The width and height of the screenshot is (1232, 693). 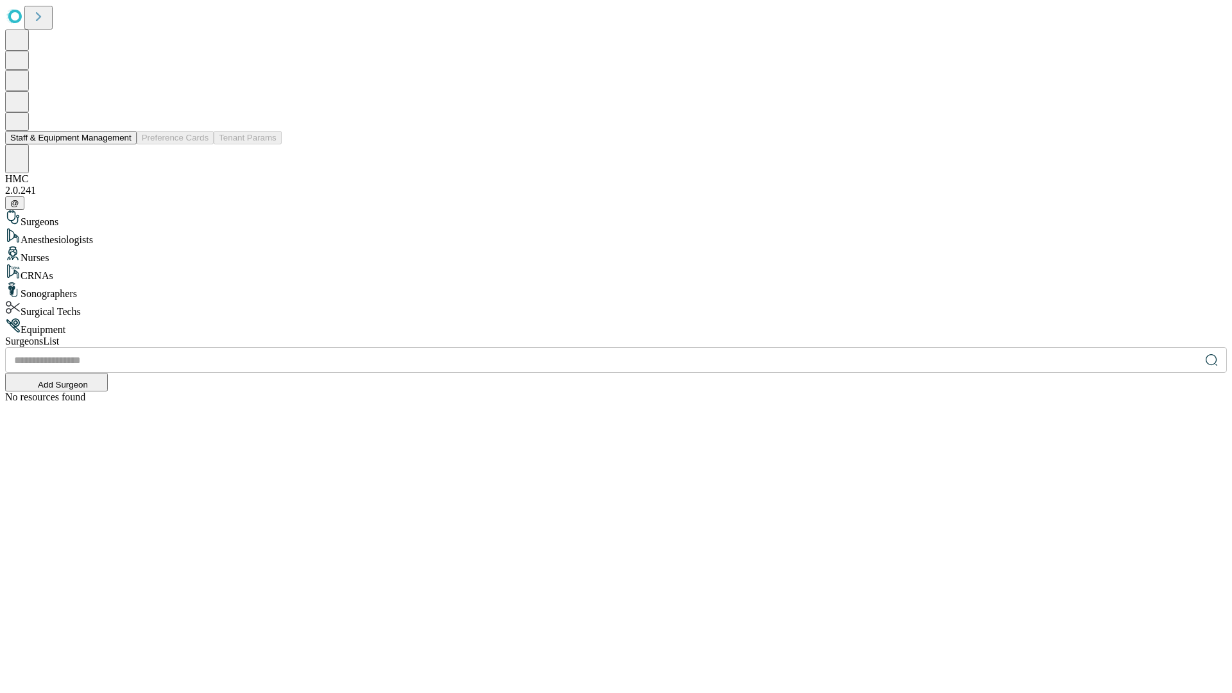 What do you see at coordinates (175, 137) in the screenshot?
I see `button: Preference Cards` at bounding box center [175, 137].